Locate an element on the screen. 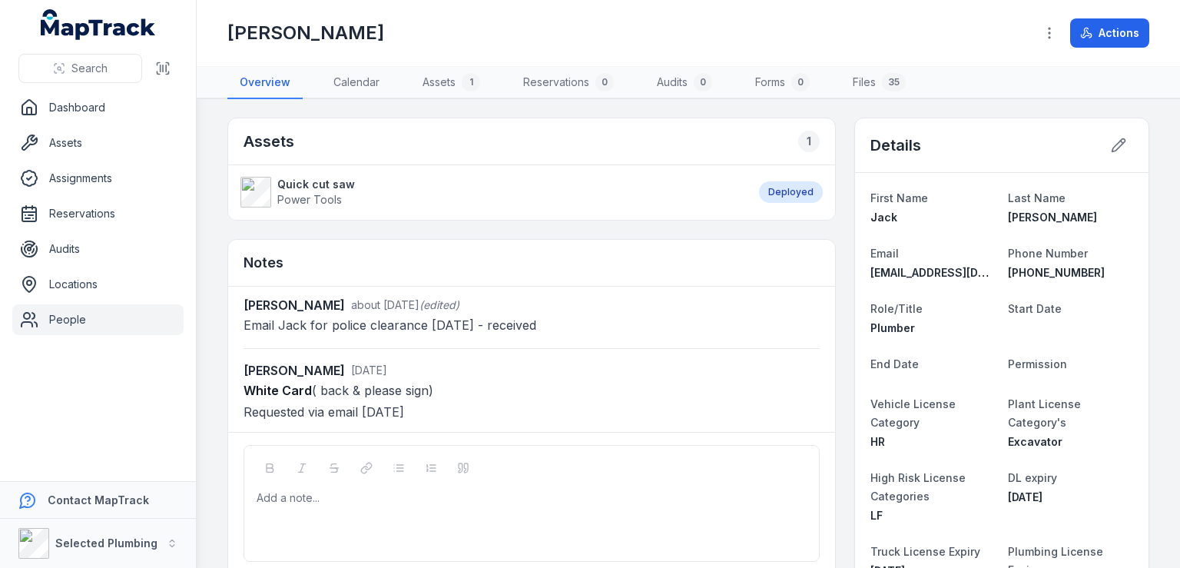 This screenshot has width=1180, height=568. a: Locations is located at coordinates (98, 284).